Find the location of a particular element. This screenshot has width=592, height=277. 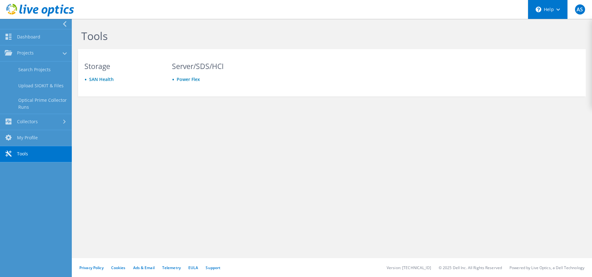

a: EULA is located at coordinates (193, 267).